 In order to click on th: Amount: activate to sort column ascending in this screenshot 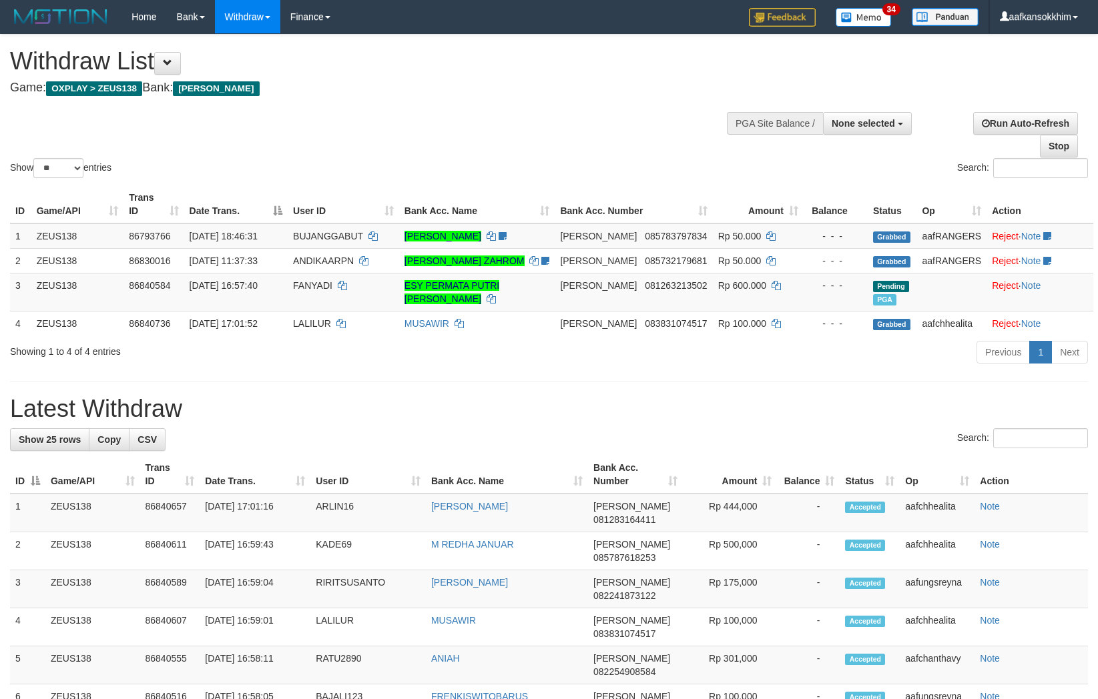, I will do `click(758, 204)`.